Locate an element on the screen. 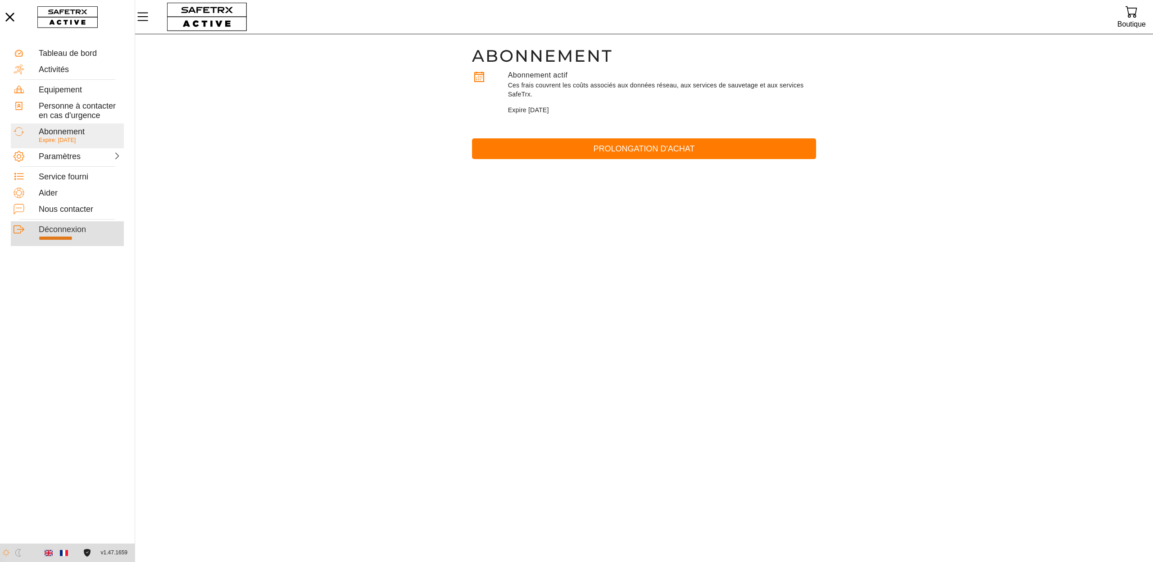 This screenshot has height=562, width=1153. div: Personne à contacter en cas d'urgence is located at coordinates (80, 111).